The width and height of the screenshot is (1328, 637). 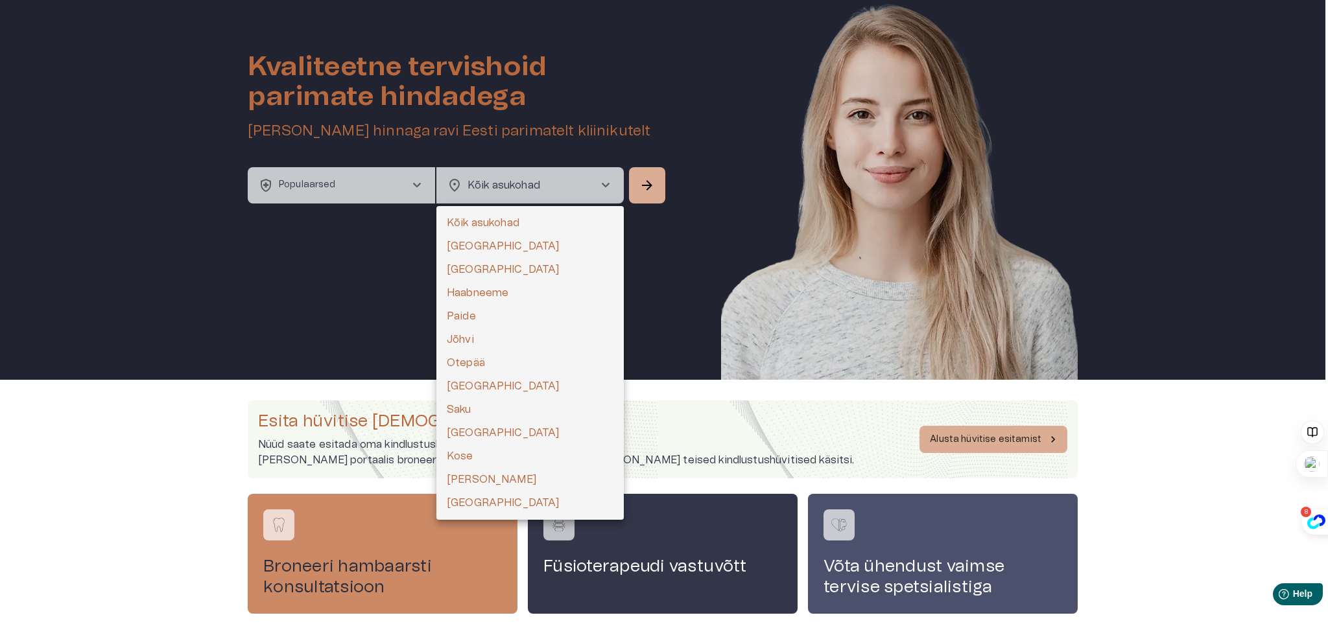 What do you see at coordinates (530, 457) in the screenshot?
I see `li: Kose` at bounding box center [530, 457].